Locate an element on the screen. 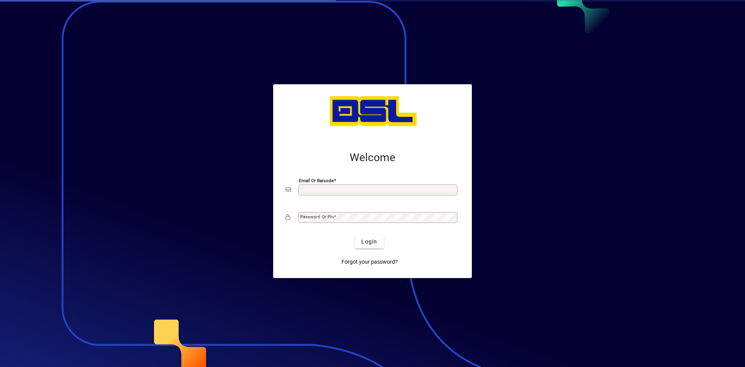 The image size is (745, 367). mat-label: Email or Barcode is located at coordinates (316, 181).